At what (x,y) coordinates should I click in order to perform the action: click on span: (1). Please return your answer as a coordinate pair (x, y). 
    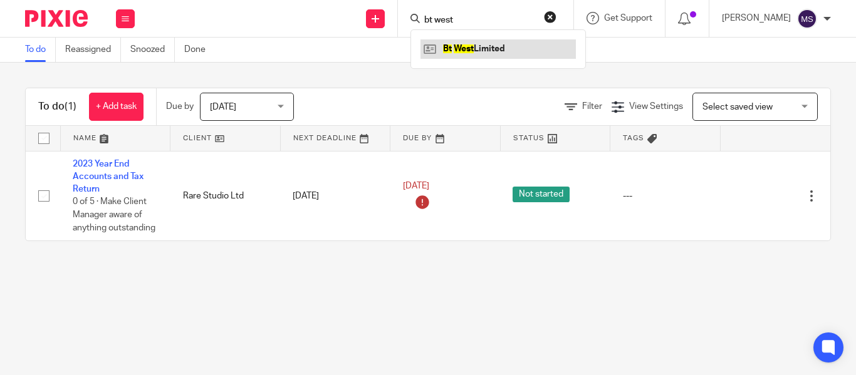
    Looking at the image, I should click on (70, 107).